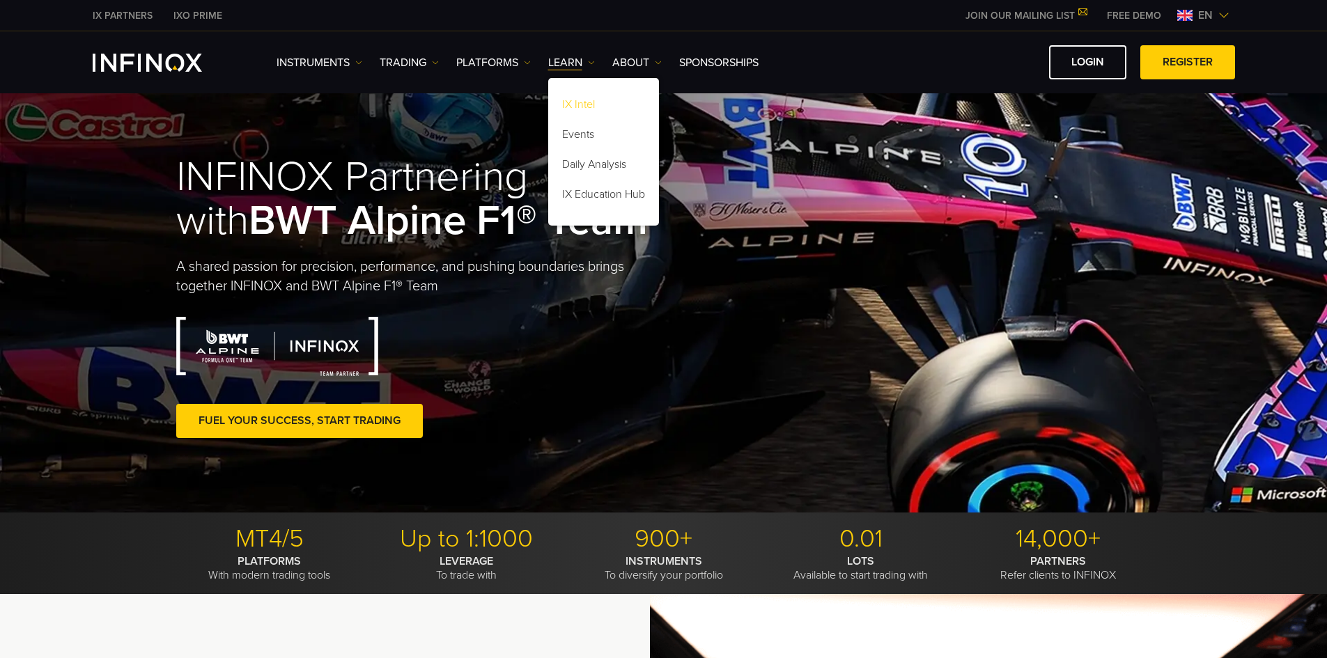 The width and height of the screenshot is (1327, 658). Describe the element at coordinates (1026, 15) in the screenshot. I see `a: JOIN OUR MAILING LIST` at that location.